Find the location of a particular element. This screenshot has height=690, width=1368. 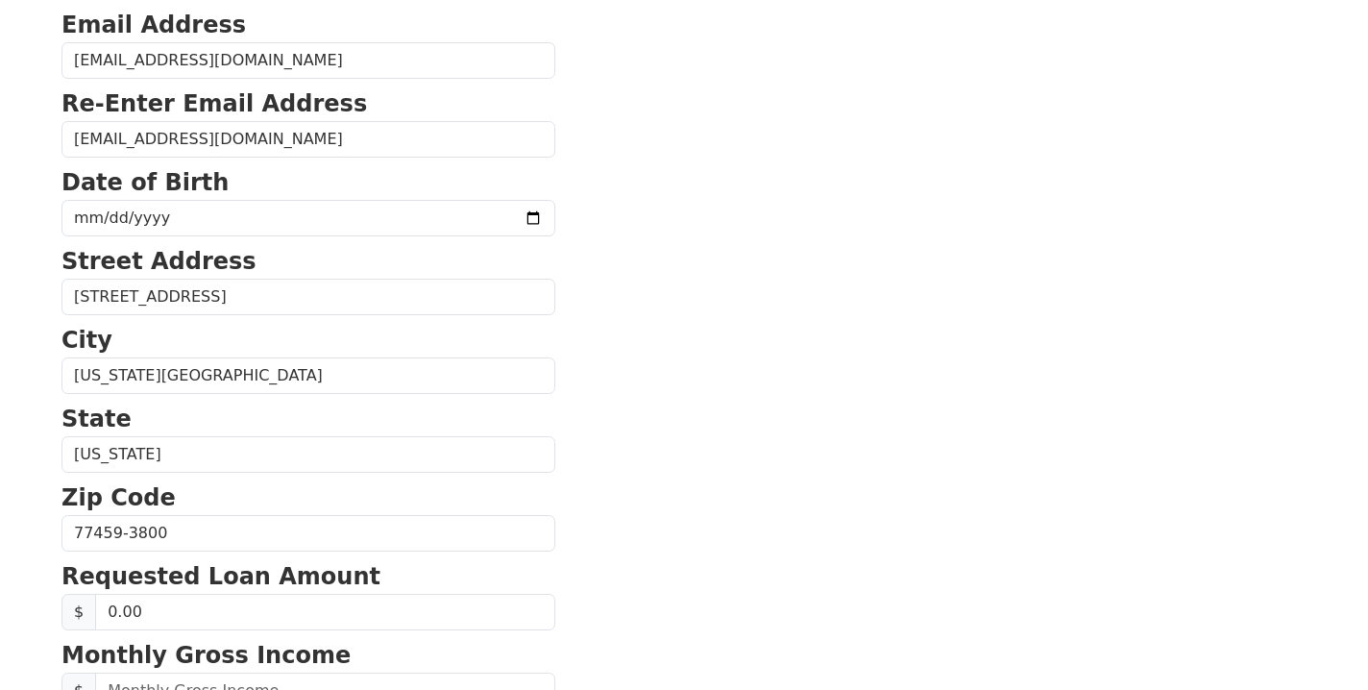

input: Re-Enter Email Address is located at coordinates (308, 139).